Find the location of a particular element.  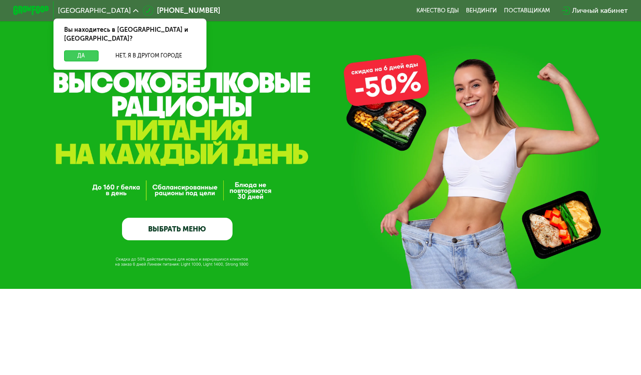

div: поставщикам is located at coordinates (527, 11).